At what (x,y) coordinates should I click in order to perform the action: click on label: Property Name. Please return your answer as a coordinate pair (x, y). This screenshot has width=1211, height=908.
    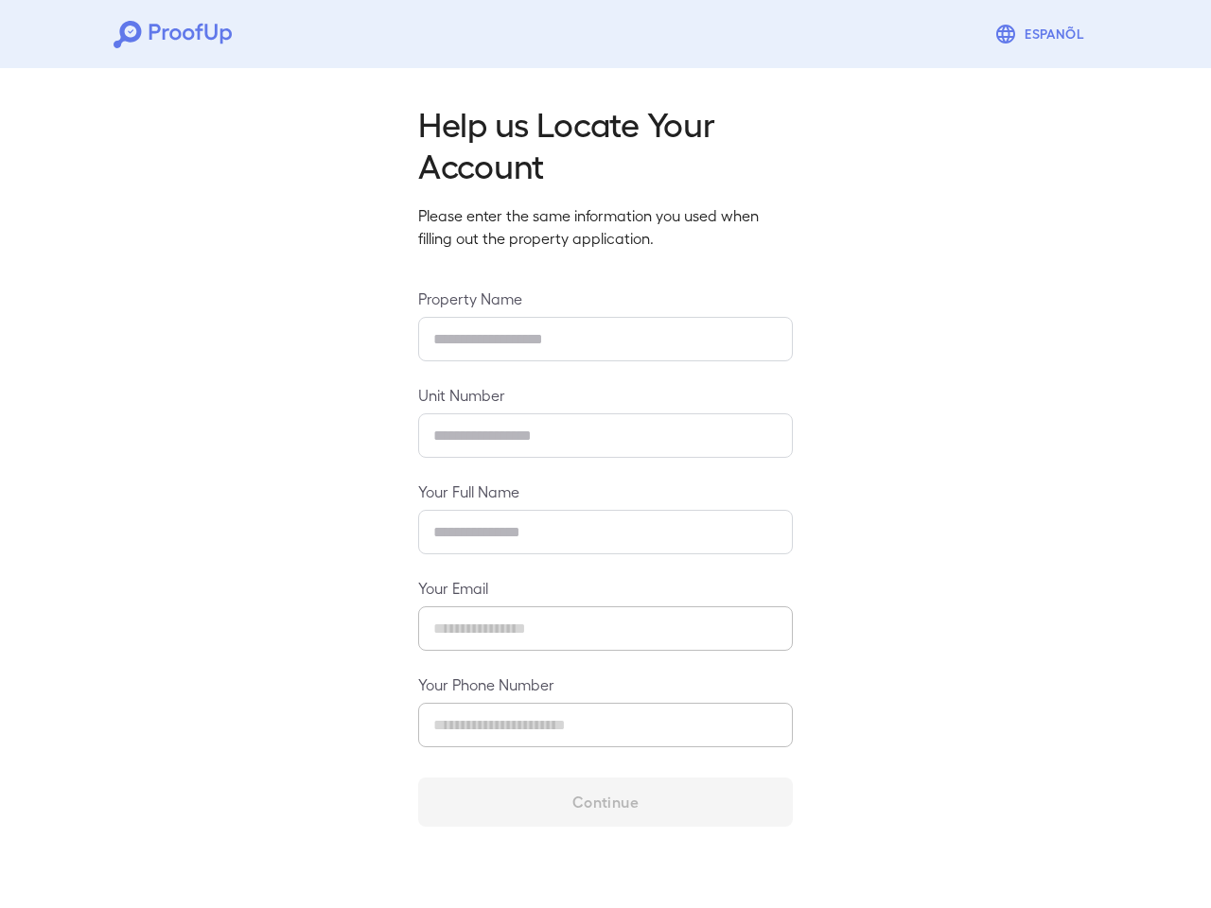
    Looking at the image, I should click on (605, 298).